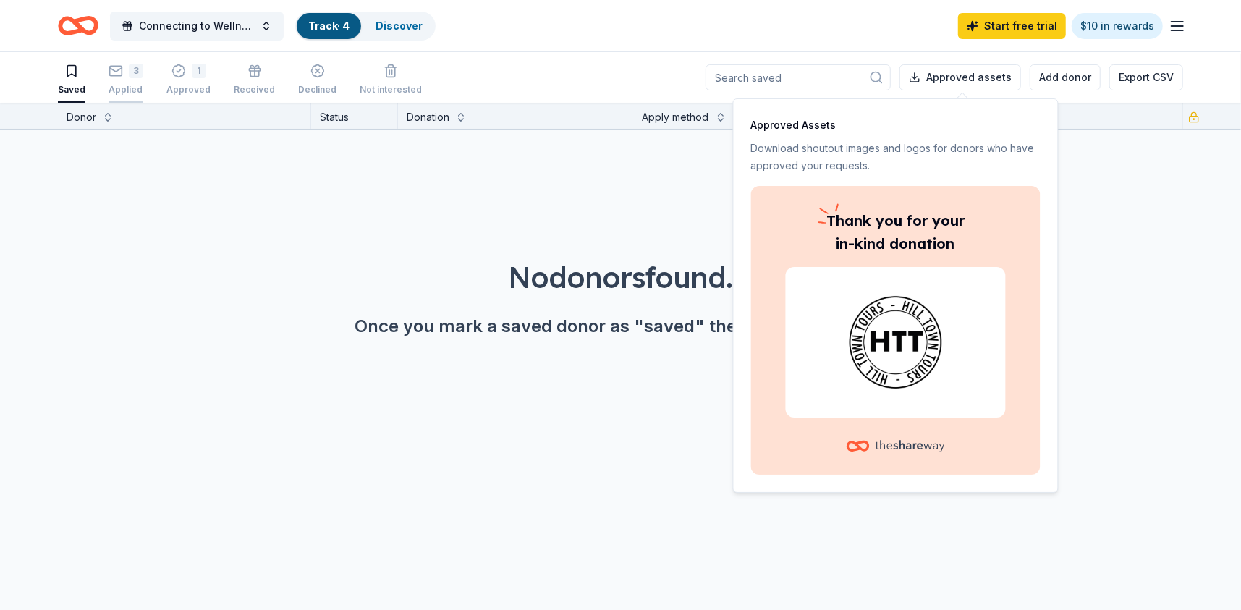 The height and width of the screenshot is (610, 1241). What do you see at coordinates (72, 80) in the screenshot?
I see `button: Saved` at bounding box center [72, 80].